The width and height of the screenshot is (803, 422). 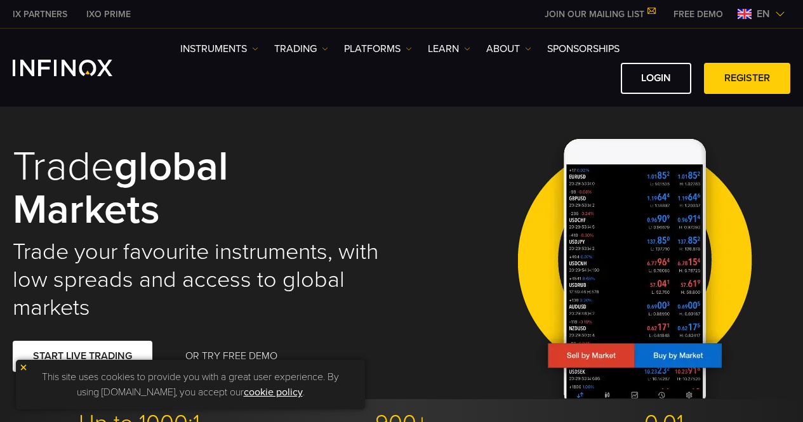 What do you see at coordinates (219, 49) in the screenshot?
I see `a: Instruments` at bounding box center [219, 49].